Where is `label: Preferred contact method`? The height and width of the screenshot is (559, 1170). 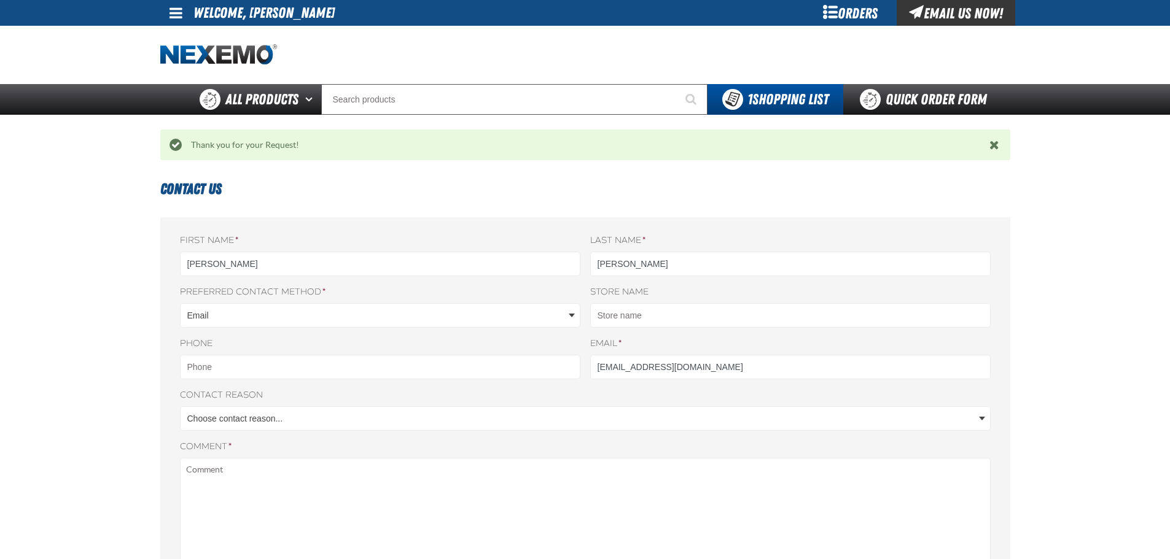
label: Preferred contact method is located at coordinates (380, 292).